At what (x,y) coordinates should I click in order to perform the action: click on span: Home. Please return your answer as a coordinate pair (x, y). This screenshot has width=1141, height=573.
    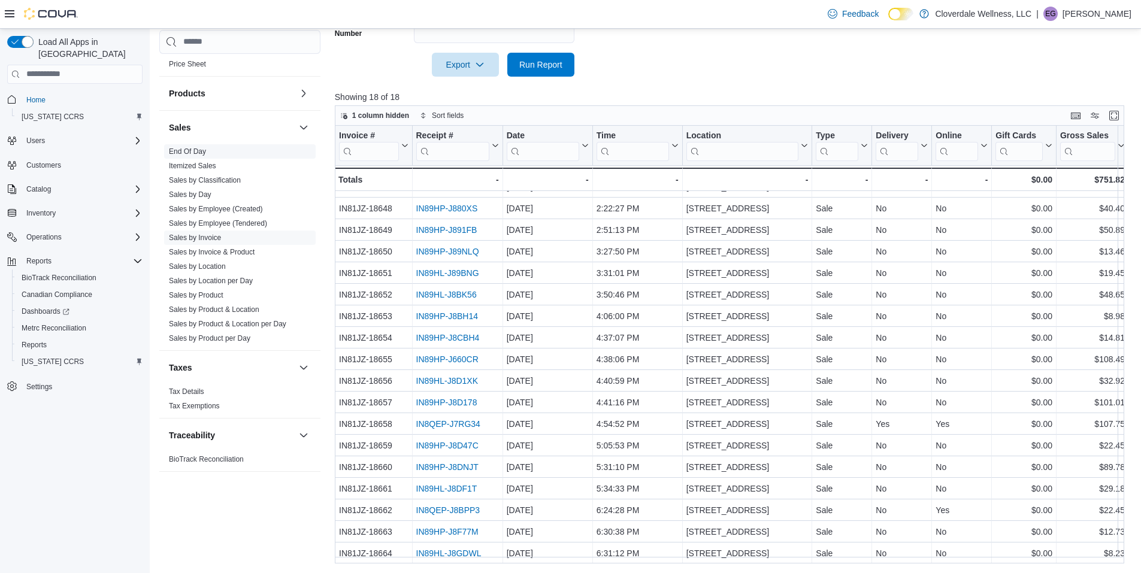
    Looking at the image, I should click on (36, 100).